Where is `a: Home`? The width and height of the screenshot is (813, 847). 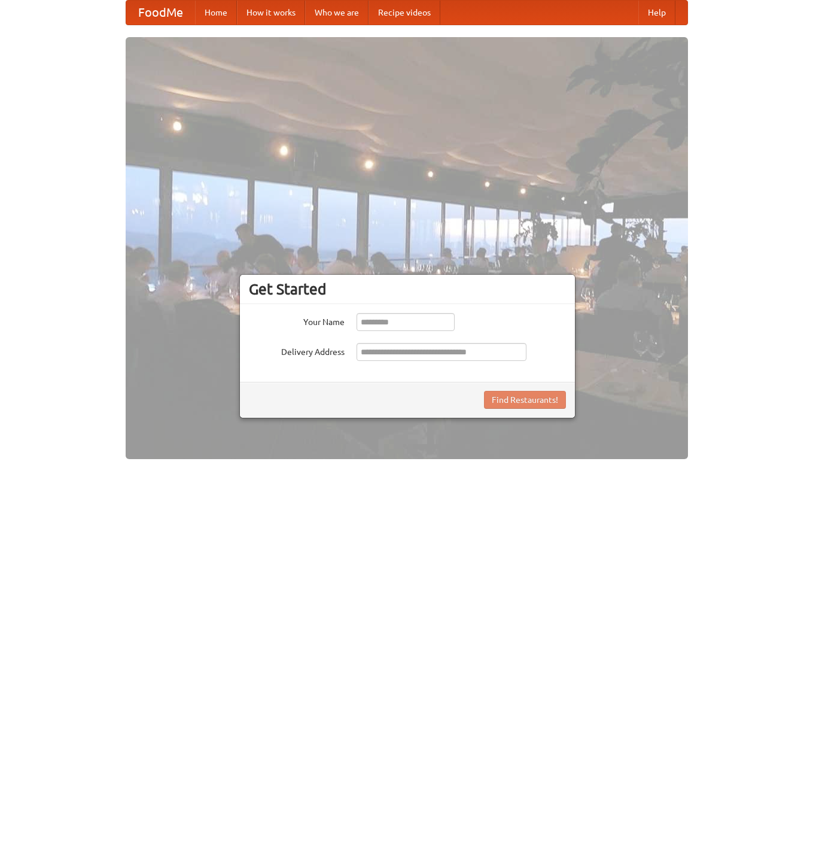 a: Home is located at coordinates (216, 13).